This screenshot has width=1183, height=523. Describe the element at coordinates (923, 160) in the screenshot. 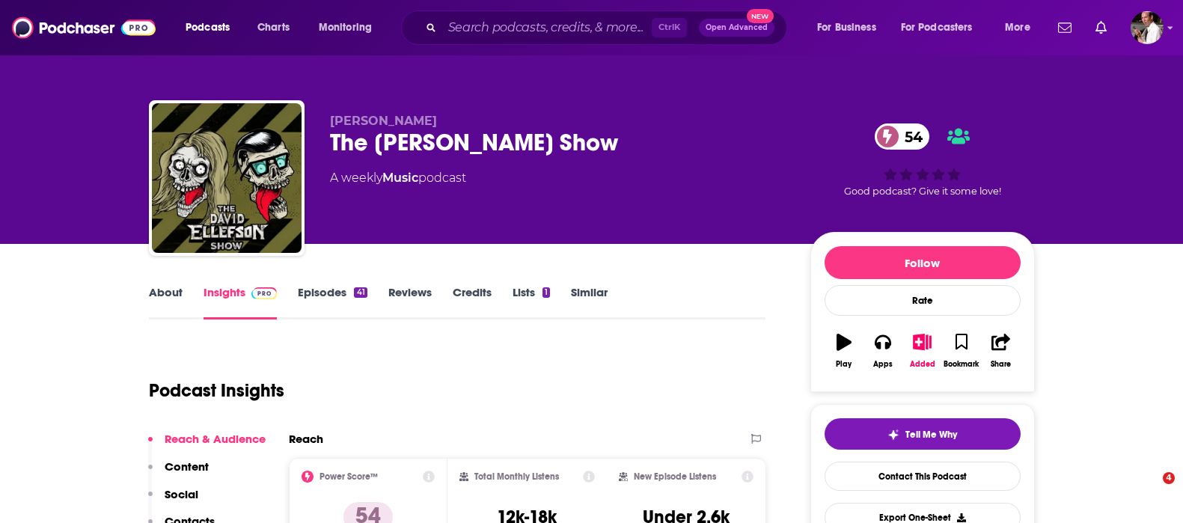

I see `div: 54Good podcast? Give it some love!` at that location.